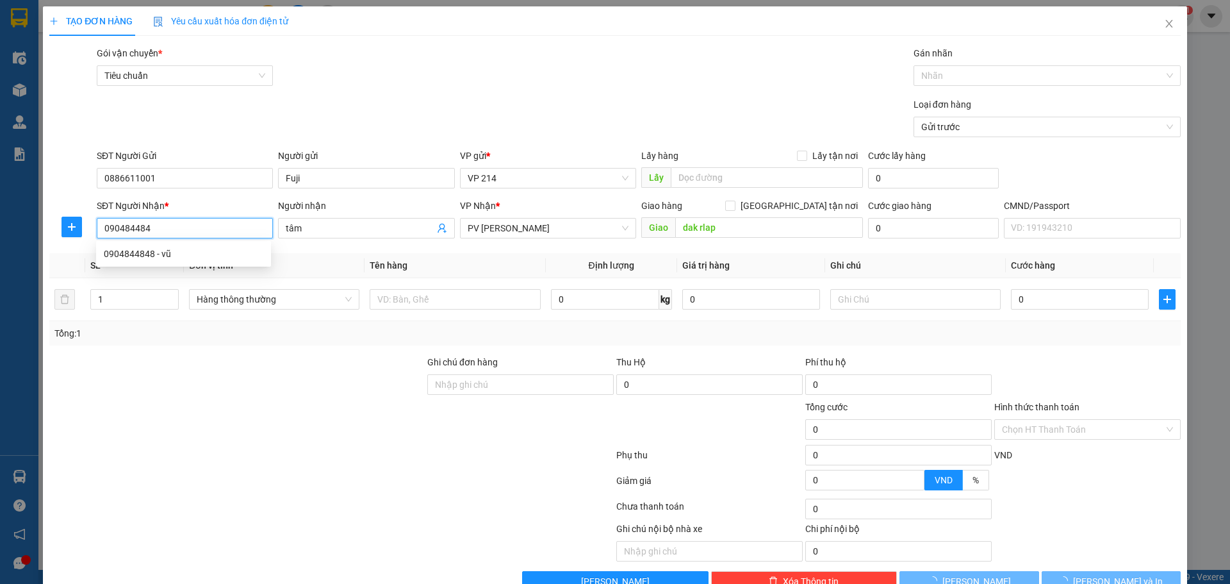  Describe the element at coordinates (1169, 24) in the screenshot. I see `button: Close` at that location.